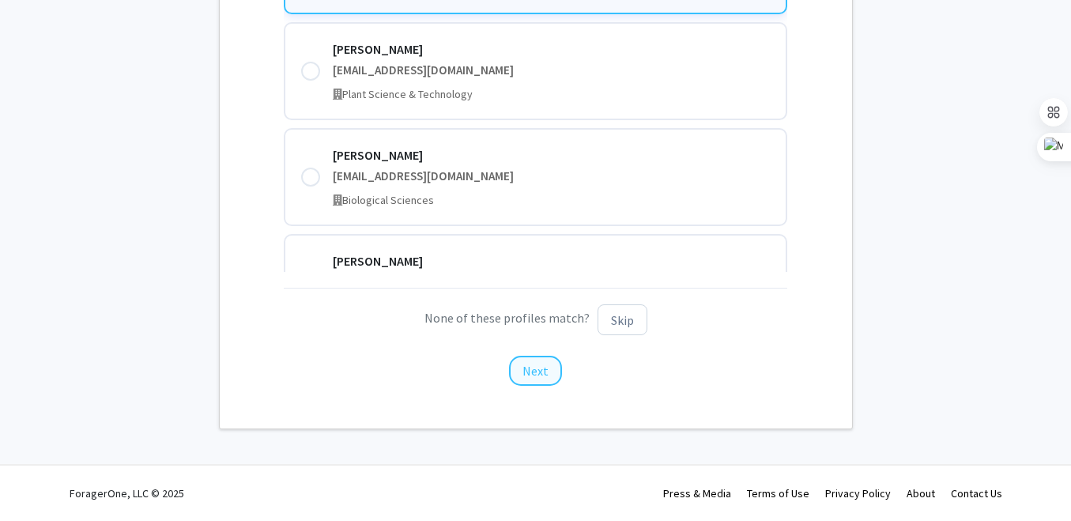 The image size is (1071, 521). What do you see at coordinates (535, 319) in the screenshot?
I see `p: None of these profiles match?` at bounding box center [535, 319].